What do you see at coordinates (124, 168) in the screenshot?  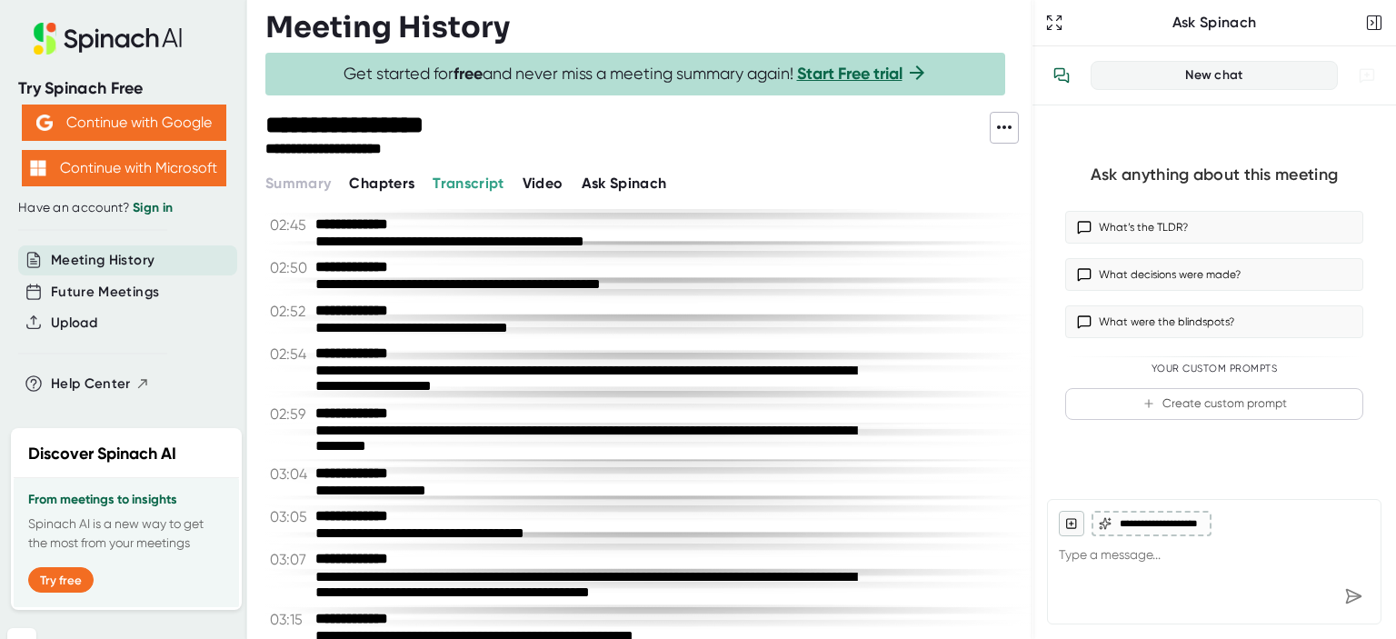 I see `a: Continue with Microsoft` at bounding box center [124, 168].